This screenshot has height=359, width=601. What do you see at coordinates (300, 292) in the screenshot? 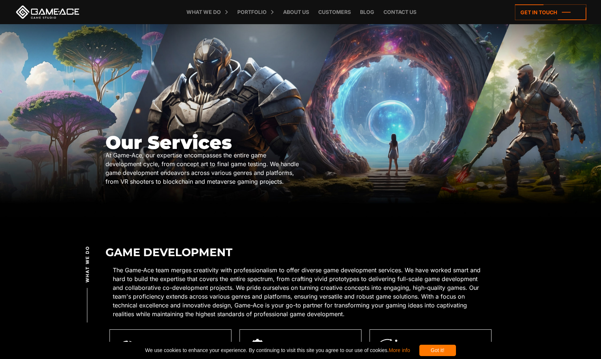
I see `p: The Game-Ace team merges creativity with professionalism to offer diverse game development servic...` at bounding box center [300, 292].